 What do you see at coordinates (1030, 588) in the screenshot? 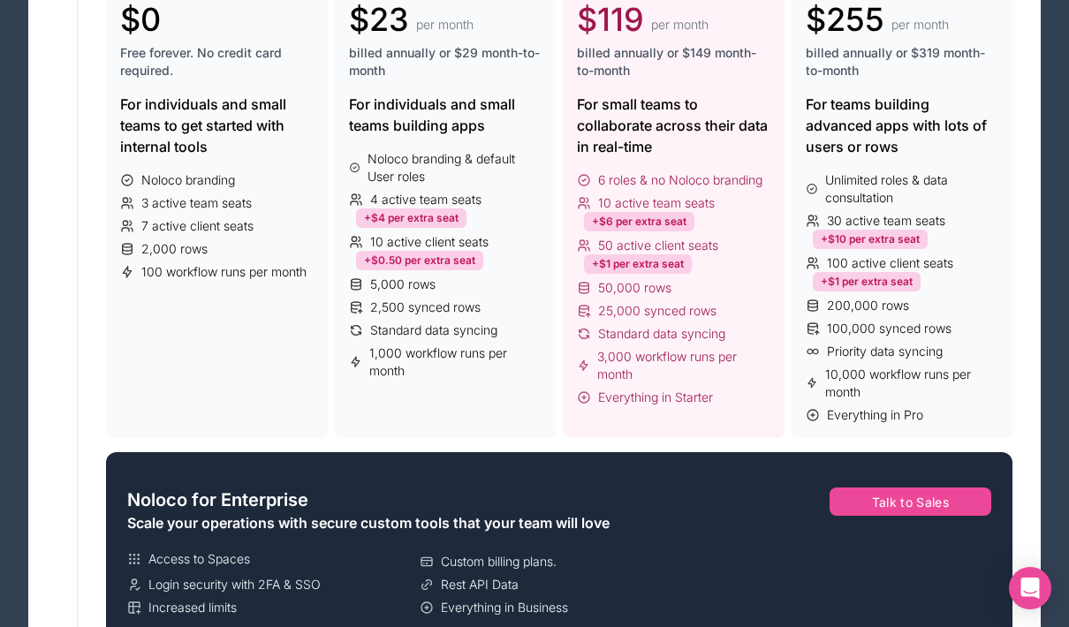
I see `div: Open Intercom Messenger` at bounding box center [1030, 588].